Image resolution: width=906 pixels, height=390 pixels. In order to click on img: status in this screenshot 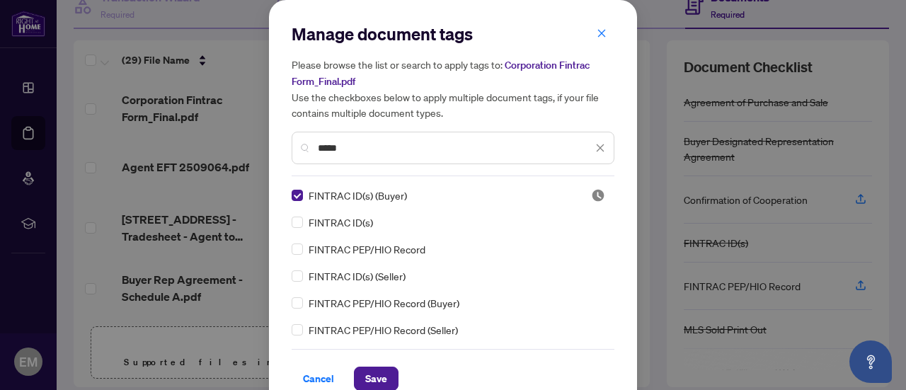, I will do `click(598, 195)`.